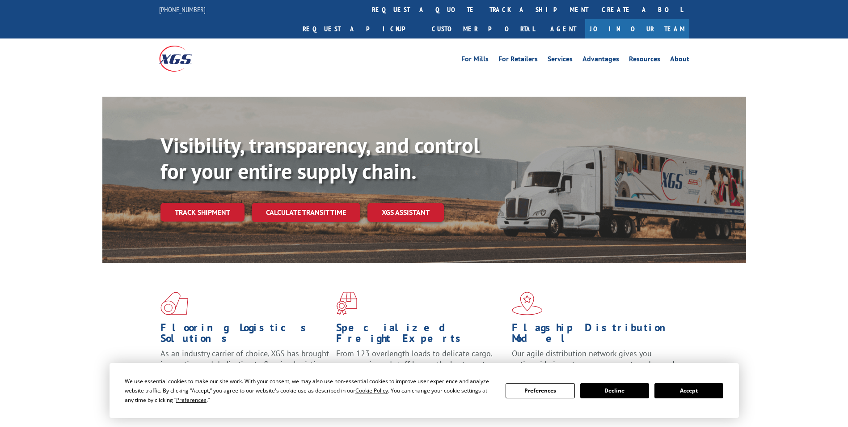  What do you see at coordinates (191, 399) in the screenshot?
I see `span: Preferences` at bounding box center [191, 399].